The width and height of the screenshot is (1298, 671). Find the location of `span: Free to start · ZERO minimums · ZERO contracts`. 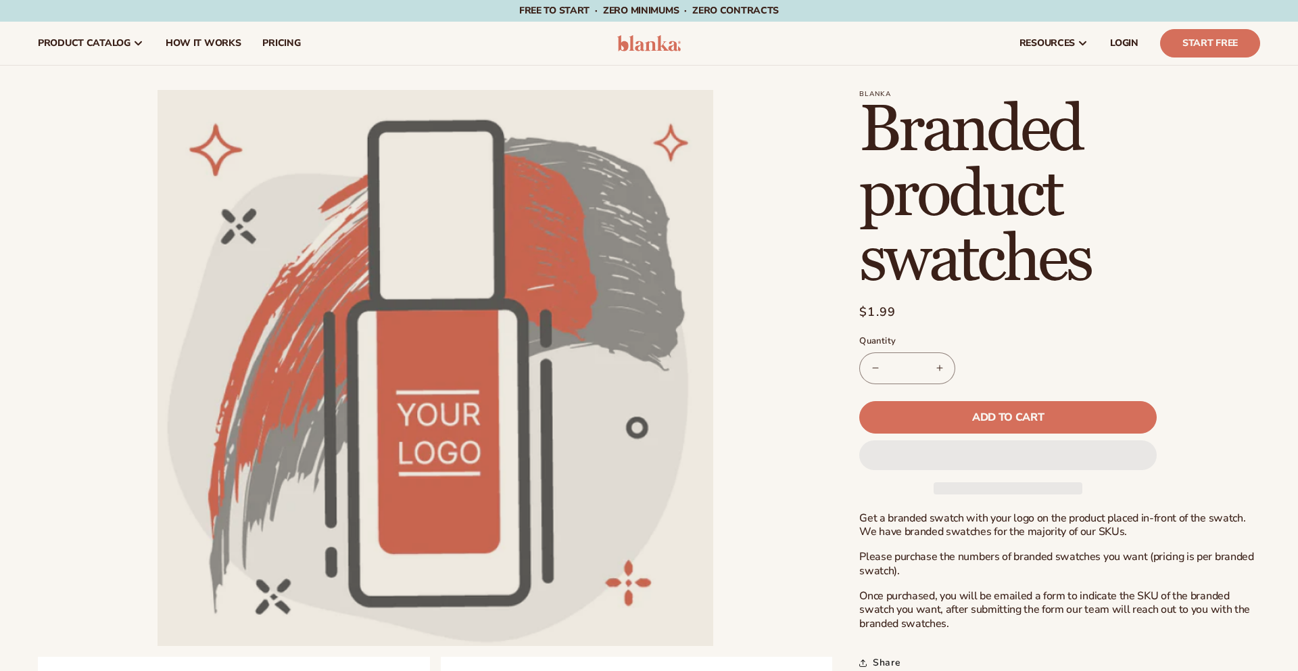

span: Free to start · ZERO minimums · ZERO contracts is located at coordinates (649, 10).